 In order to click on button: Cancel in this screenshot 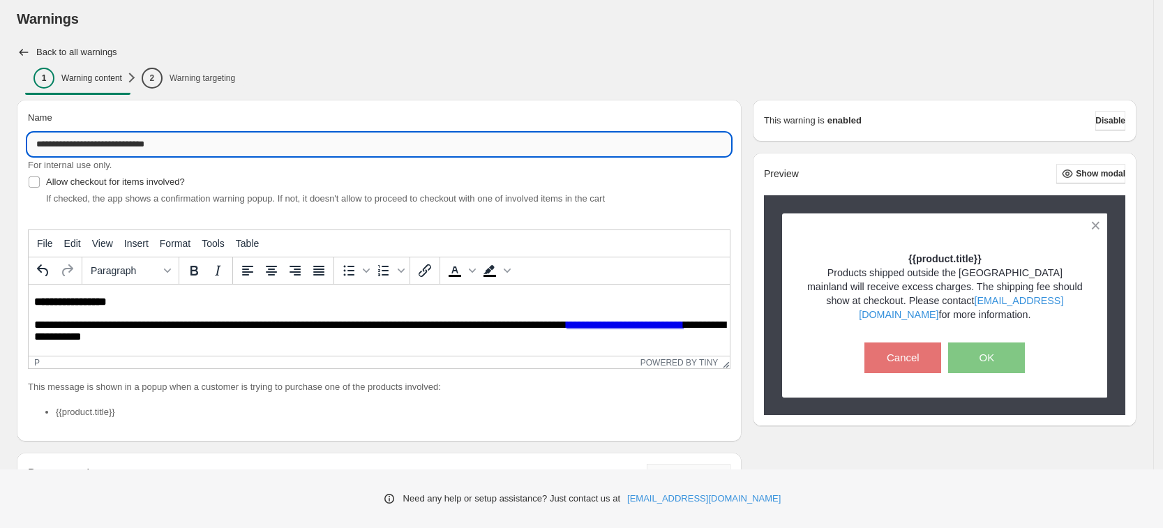, I will do `click(903, 358)`.